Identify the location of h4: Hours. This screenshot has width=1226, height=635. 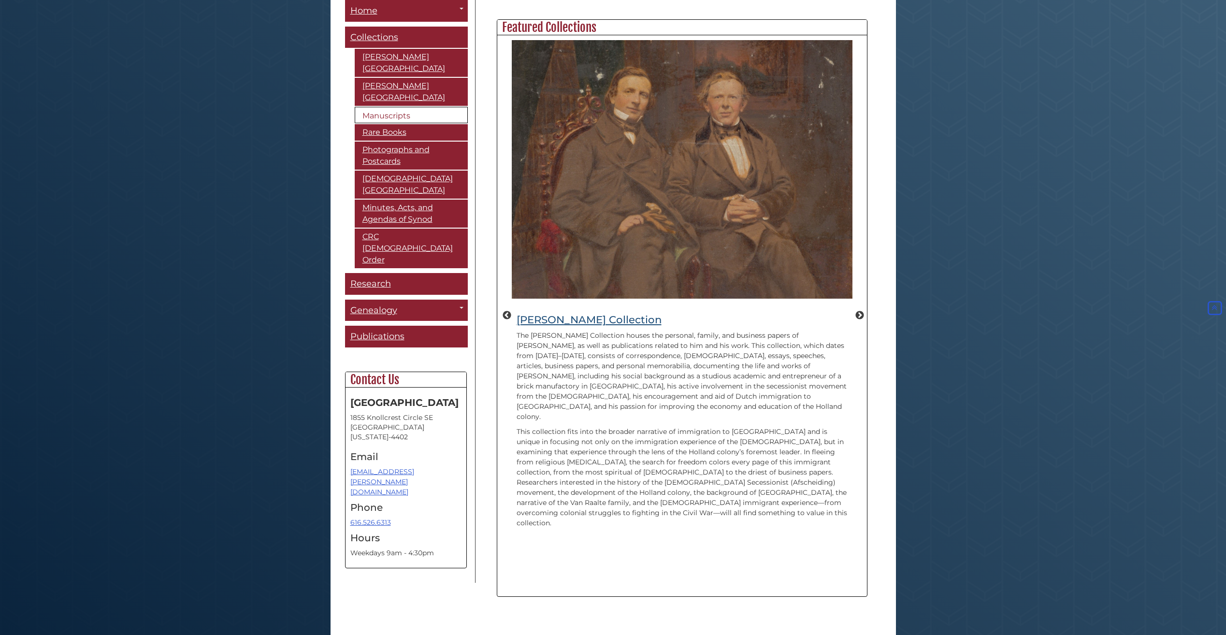
(406, 538).